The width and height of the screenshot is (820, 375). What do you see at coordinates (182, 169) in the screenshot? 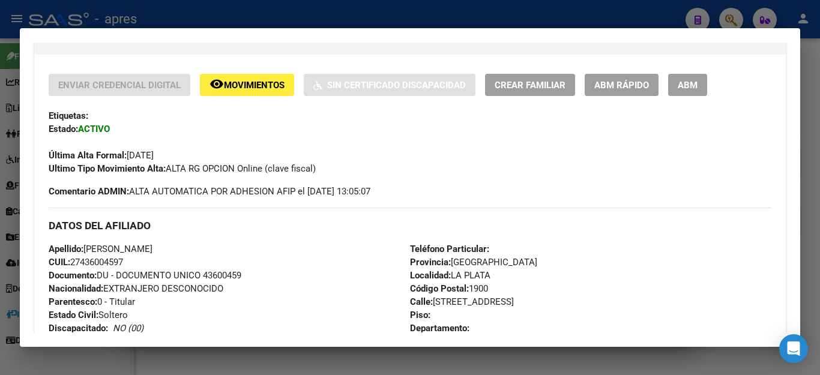
I see `span: ALTA RG OPCION Online (clave fiscal)` at bounding box center [182, 169].